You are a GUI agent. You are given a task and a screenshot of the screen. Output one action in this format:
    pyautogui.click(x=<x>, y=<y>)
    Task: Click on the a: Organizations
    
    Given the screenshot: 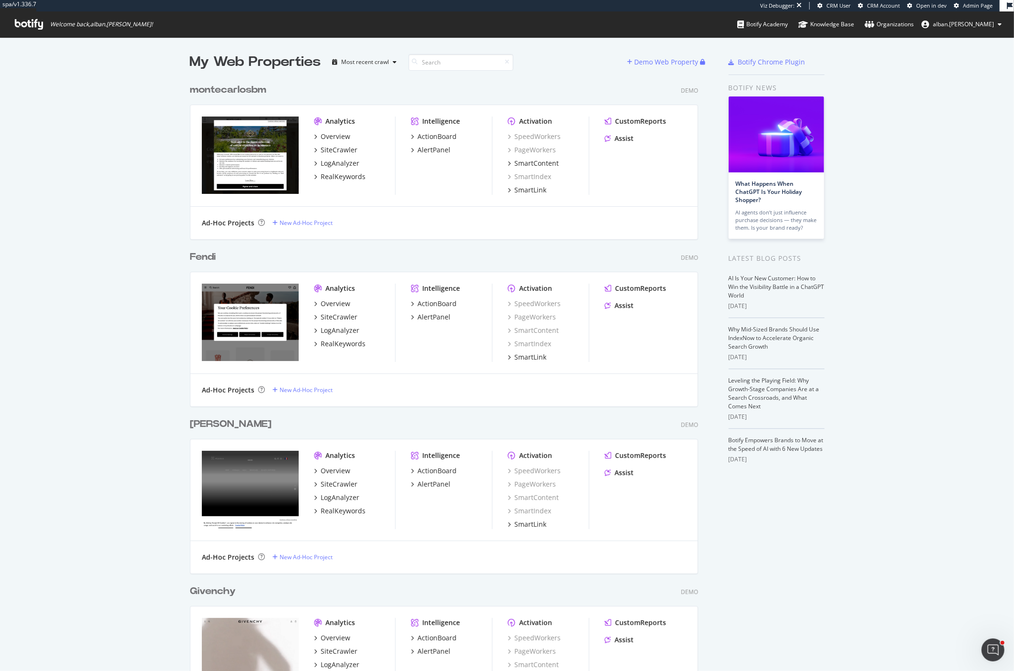 What is the action you would take?
    pyautogui.click(x=889, y=24)
    